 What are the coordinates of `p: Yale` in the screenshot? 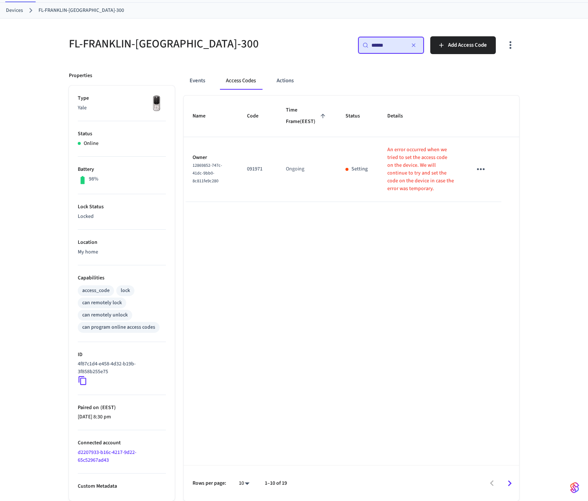 It's located at (122, 108).